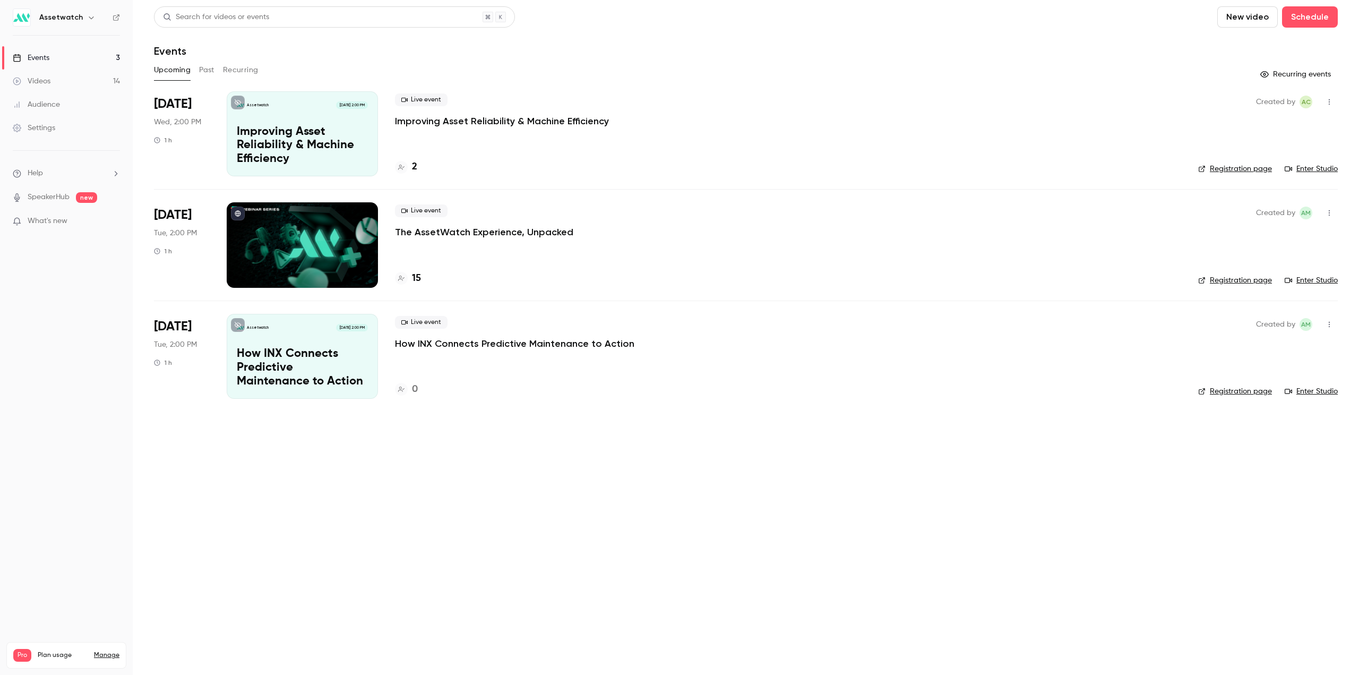 Image resolution: width=1359 pixels, height=675 pixels. I want to click on span: new, so click(87, 197).